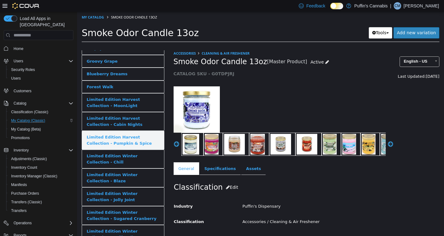 The width and height of the screenshot is (444, 236). I want to click on button: Tools, so click(303, 21).